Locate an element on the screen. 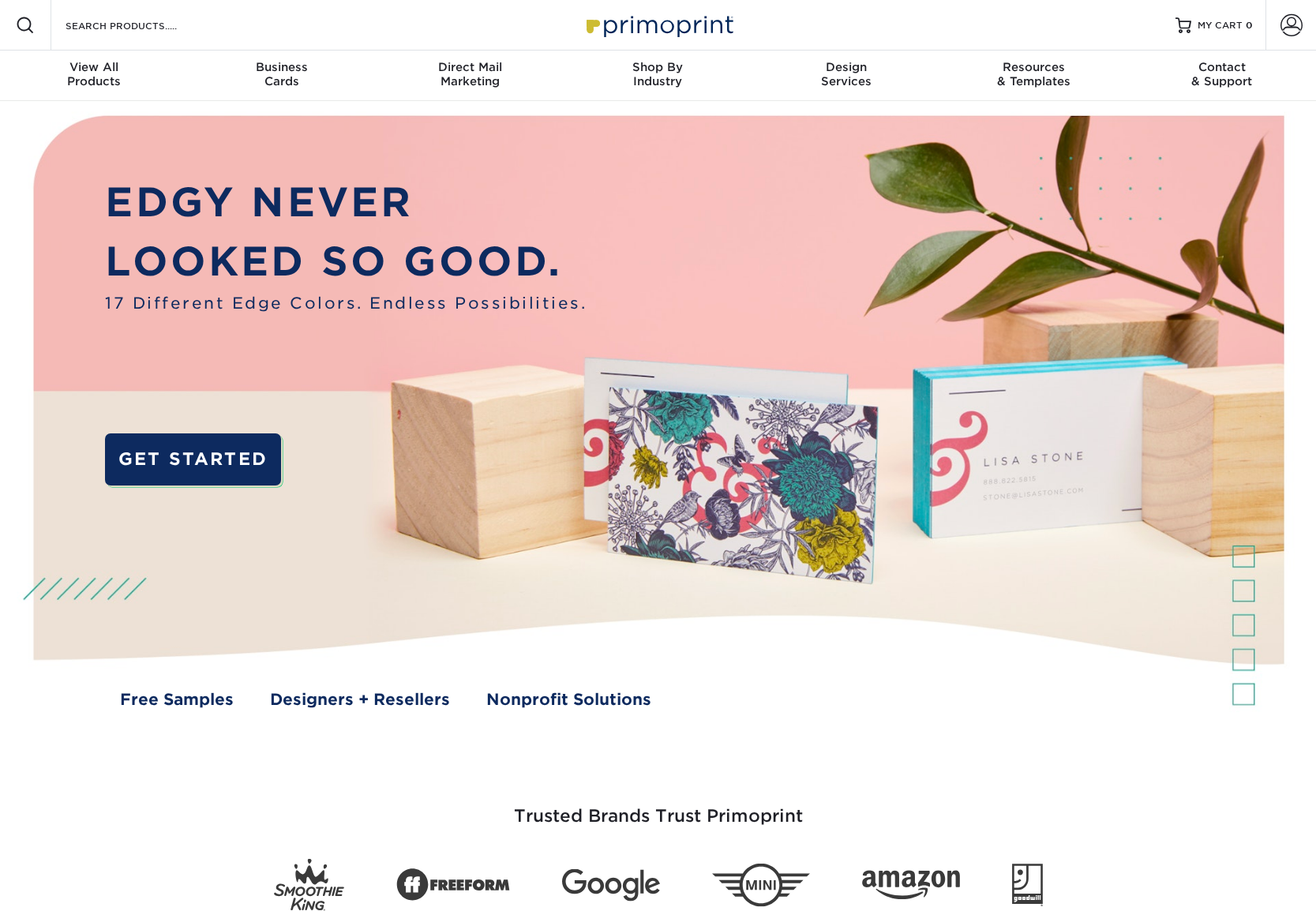  a: Nonprofit Solutions is located at coordinates (569, 699).